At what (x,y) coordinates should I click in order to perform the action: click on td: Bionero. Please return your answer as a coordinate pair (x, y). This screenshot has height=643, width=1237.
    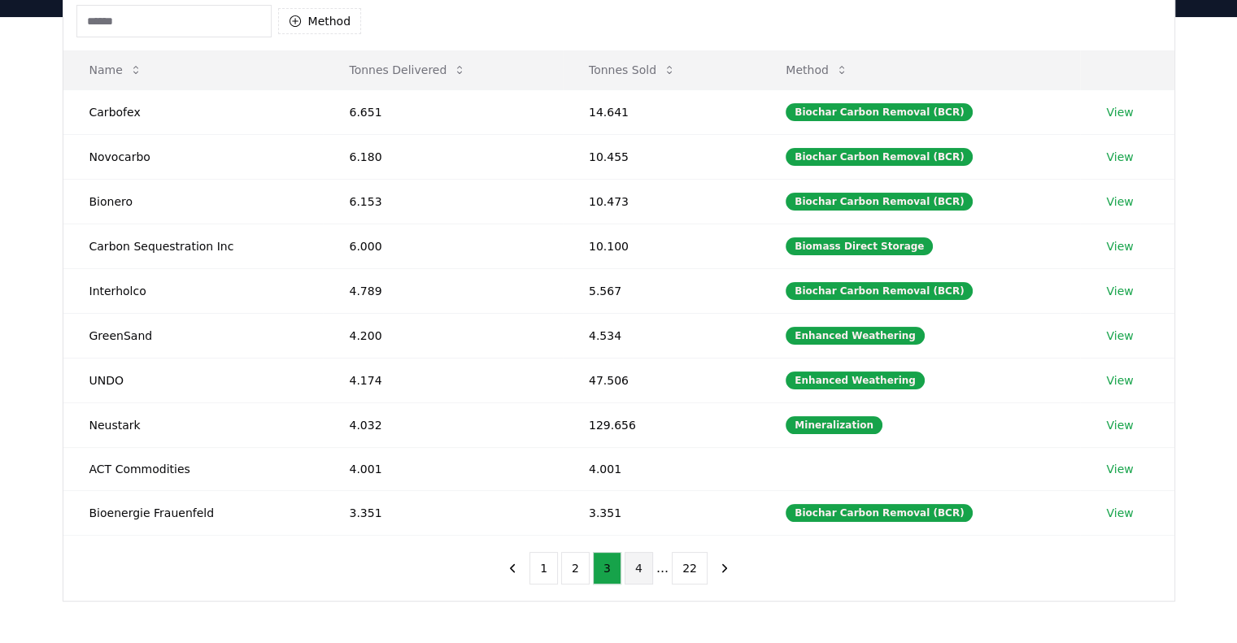
    Looking at the image, I should click on (193, 201).